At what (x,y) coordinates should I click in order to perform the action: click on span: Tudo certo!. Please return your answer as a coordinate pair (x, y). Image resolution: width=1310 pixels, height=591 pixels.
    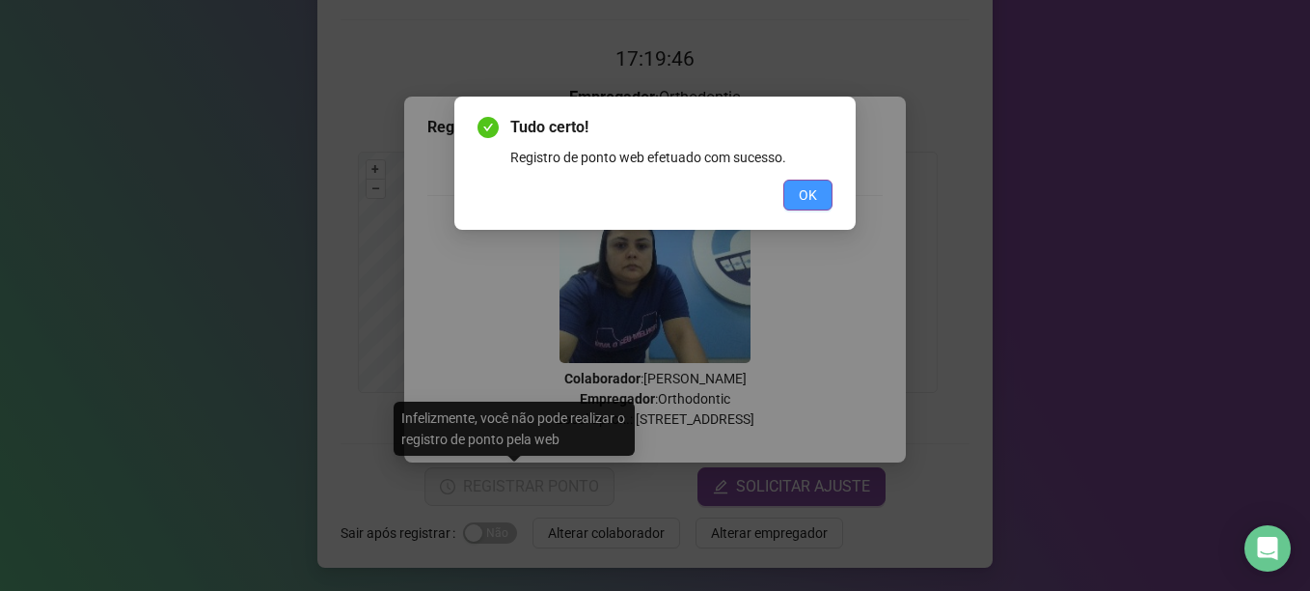
    Looking at the image, I should click on (672, 127).